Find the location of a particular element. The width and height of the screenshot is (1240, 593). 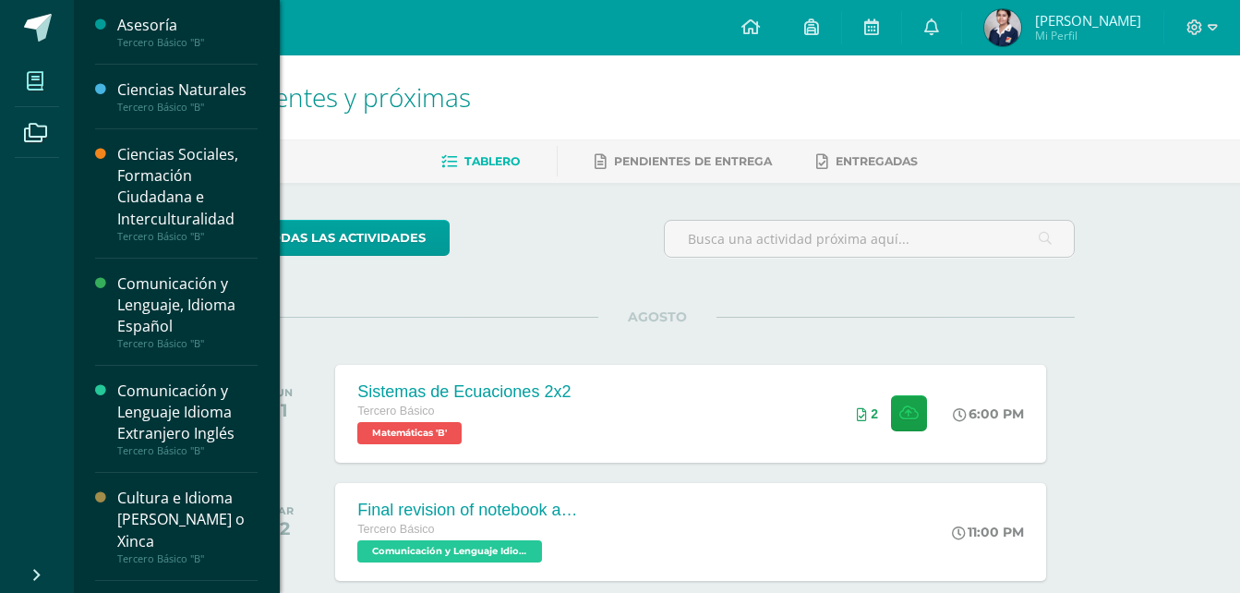

span: Pendientes de entrega is located at coordinates (693, 161).